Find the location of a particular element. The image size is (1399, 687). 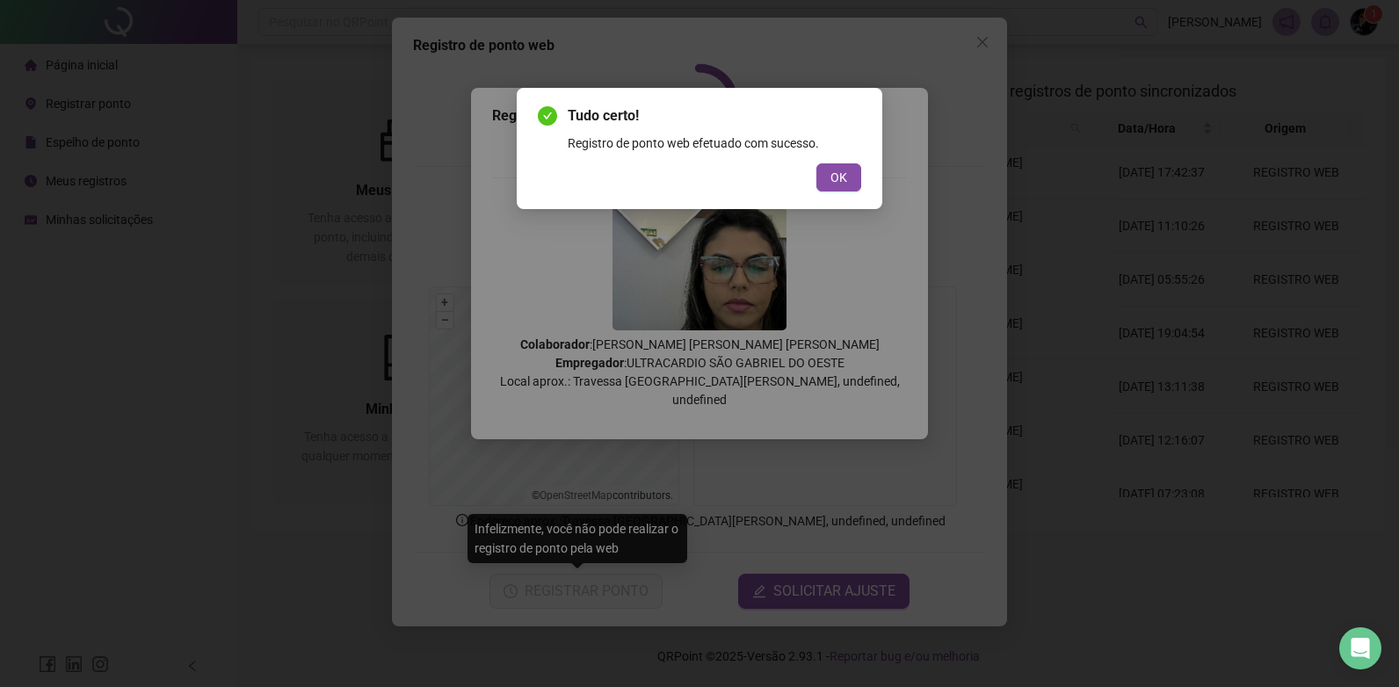

span: OK is located at coordinates (838, 178).